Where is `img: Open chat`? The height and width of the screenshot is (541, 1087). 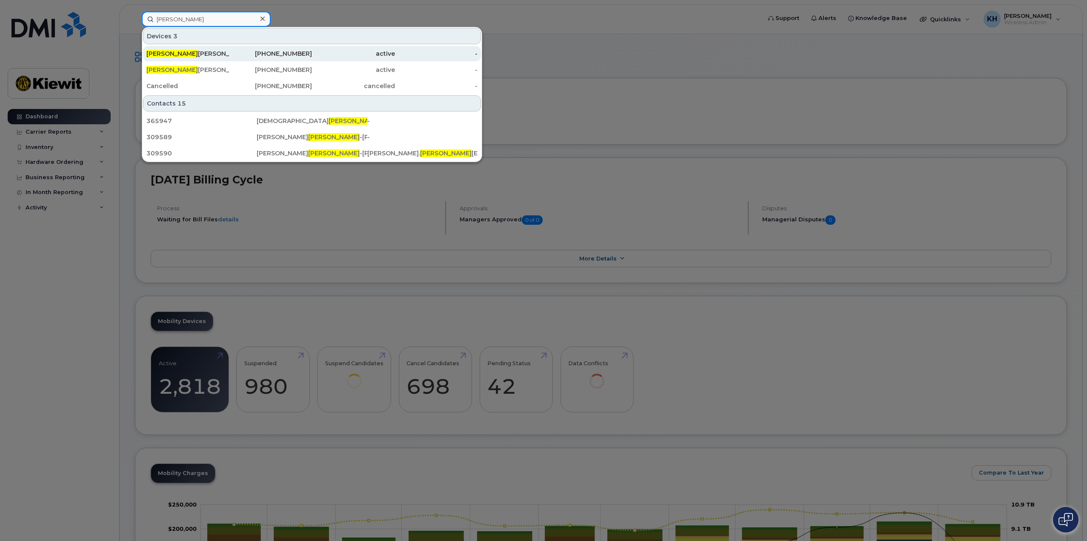 img: Open chat is located at coordinates (1066, 520).